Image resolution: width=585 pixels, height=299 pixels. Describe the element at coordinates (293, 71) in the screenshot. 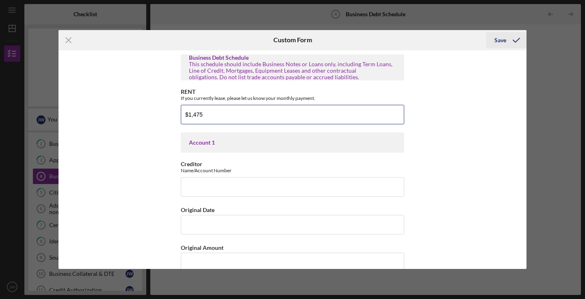

I see `div: This schedule should include Business Notes or Loans only, including Term Loans, Line of Credit, ...` at that location.